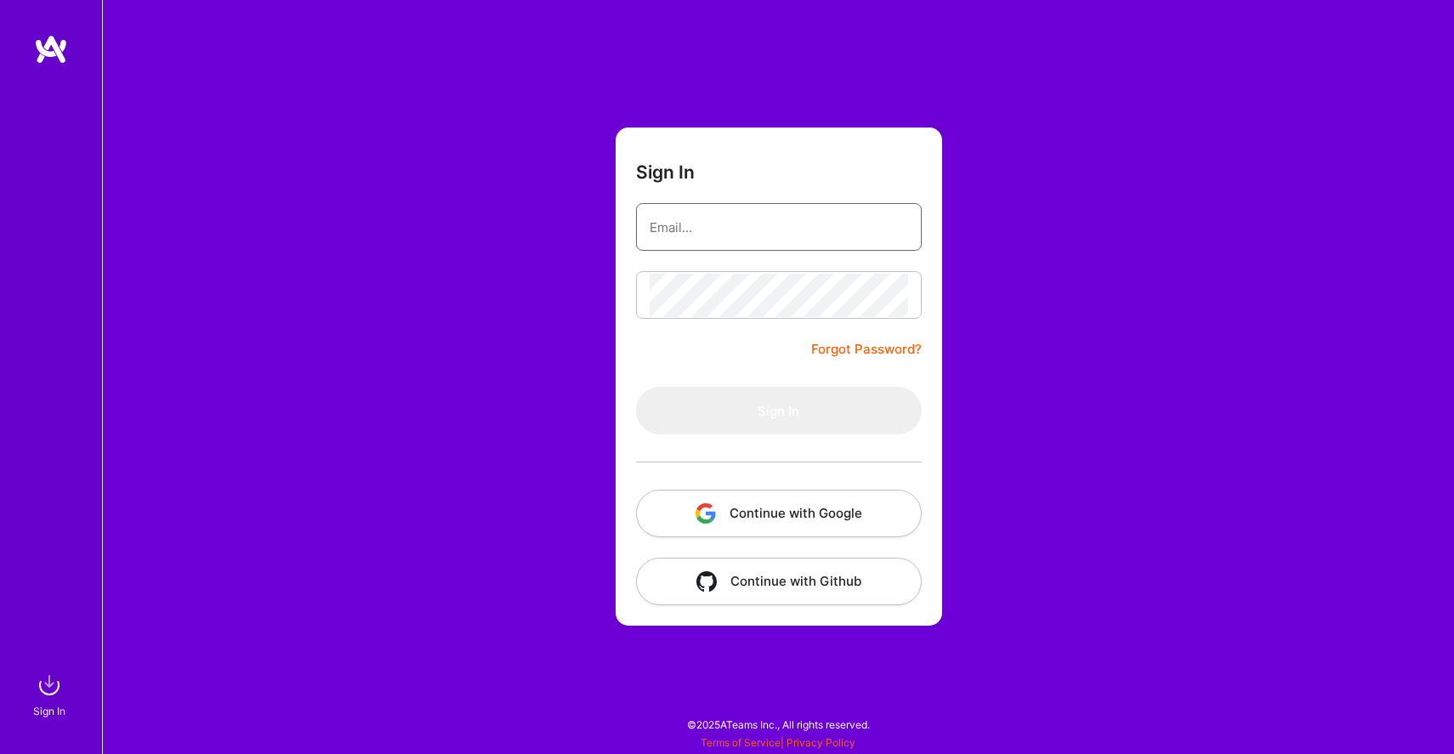 The image size is (1454, 754). I want to click on button: Continue with Github, so click(779, 582).